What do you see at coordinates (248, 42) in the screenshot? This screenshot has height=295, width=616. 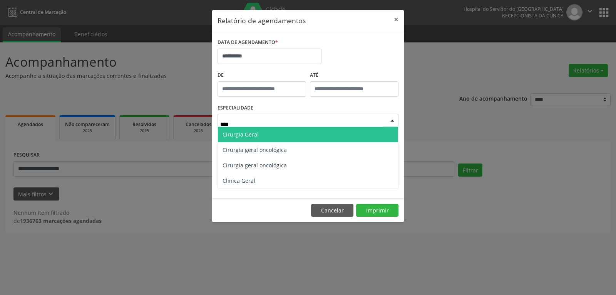 I see `label: DATA DE AGENDAMENTO` at bounding box center [248, 42].